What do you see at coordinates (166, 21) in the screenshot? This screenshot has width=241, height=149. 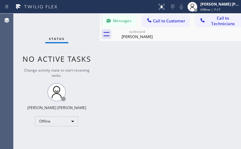 I see `button: Call to Customer` at bounding box center [166, 21].